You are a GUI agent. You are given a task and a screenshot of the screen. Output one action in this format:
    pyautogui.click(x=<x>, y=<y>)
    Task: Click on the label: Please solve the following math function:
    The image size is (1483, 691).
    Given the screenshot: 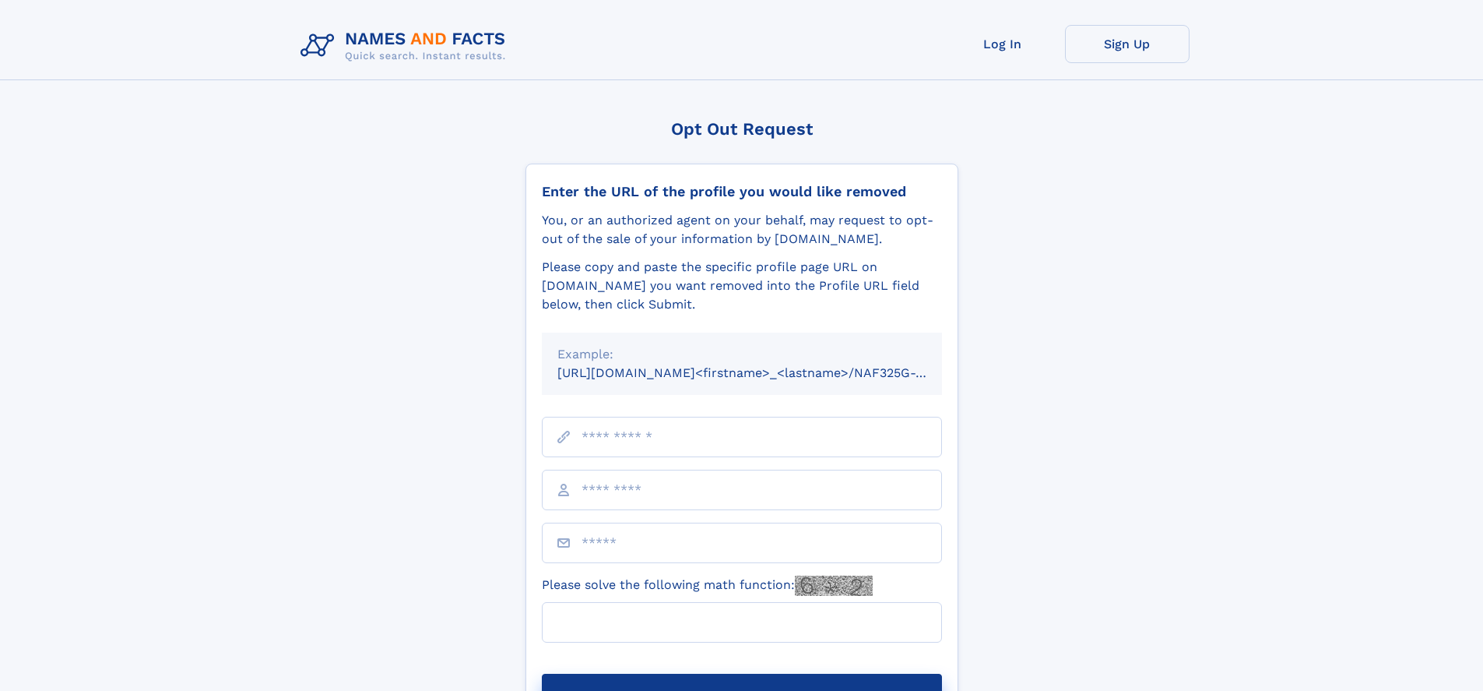 What is the action you would take?
    pyautogui.click(x=707, y=586)
    